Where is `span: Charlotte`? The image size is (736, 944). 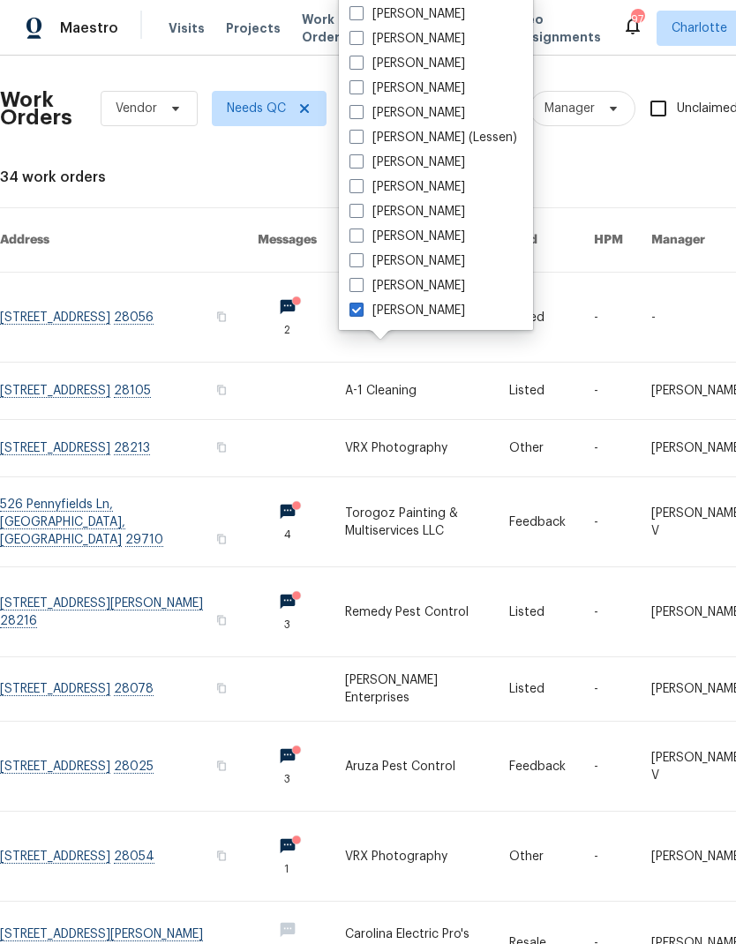 span: Charlotte is located at coordinates (699, 28).